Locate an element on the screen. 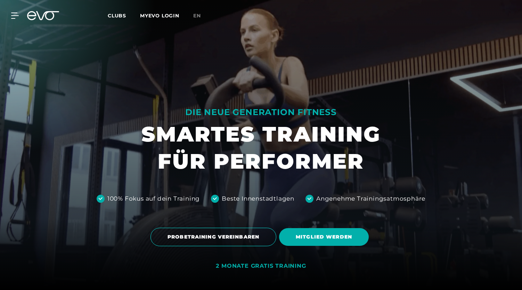 Image resolution: width=522 pixels, height=290 pixels. div: 2 MONATE GRATIS TRAINING is located at coordinates (261, 266).